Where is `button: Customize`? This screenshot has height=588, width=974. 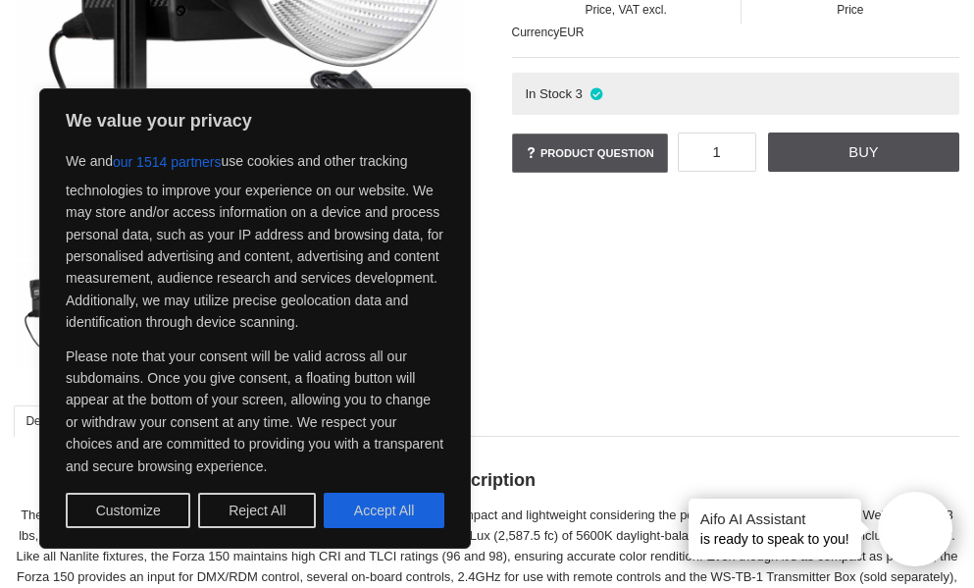
button: Customize is located at coordinates (128, 510).